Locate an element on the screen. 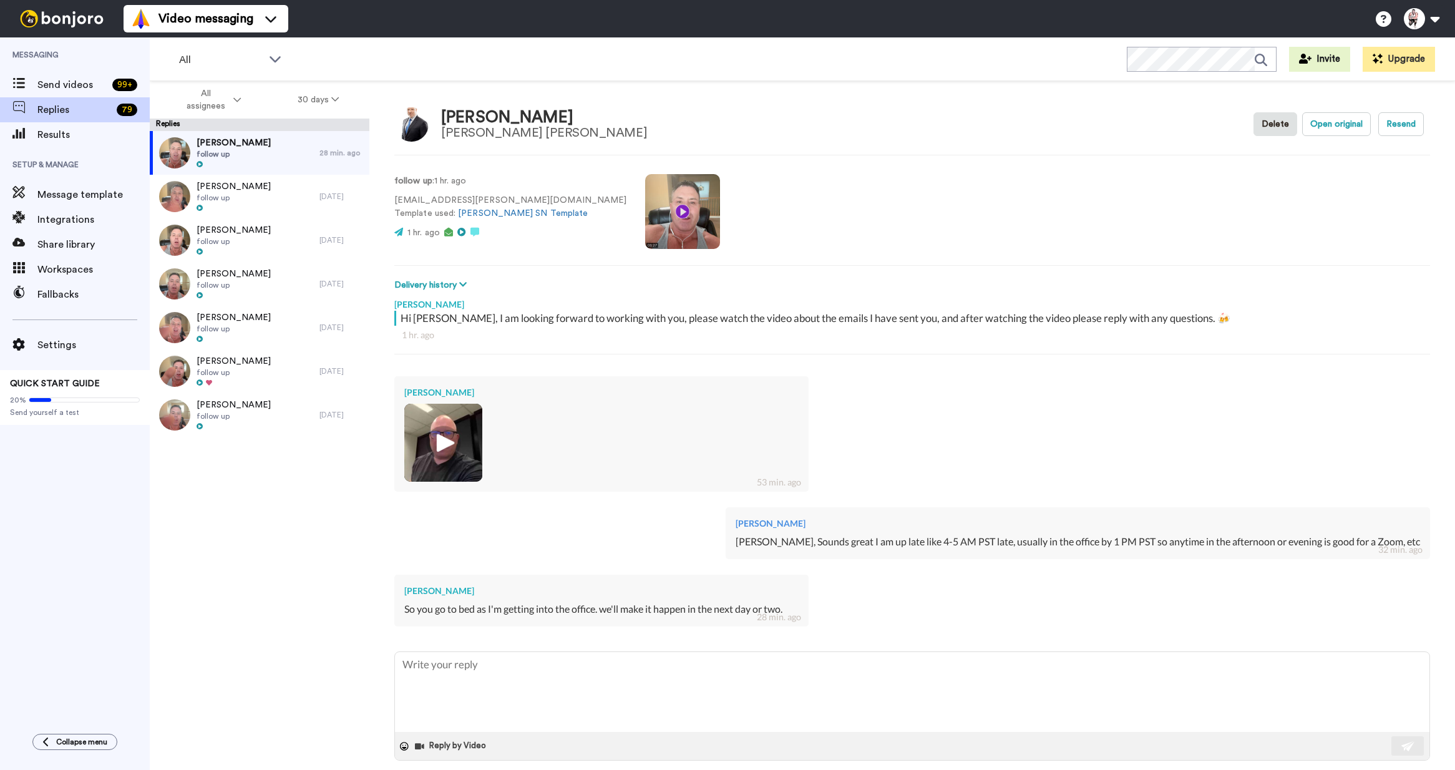 The height and width of the screenshot is (770, 1455). p: : 1 hr. ago is located at coordinates (510, 181).